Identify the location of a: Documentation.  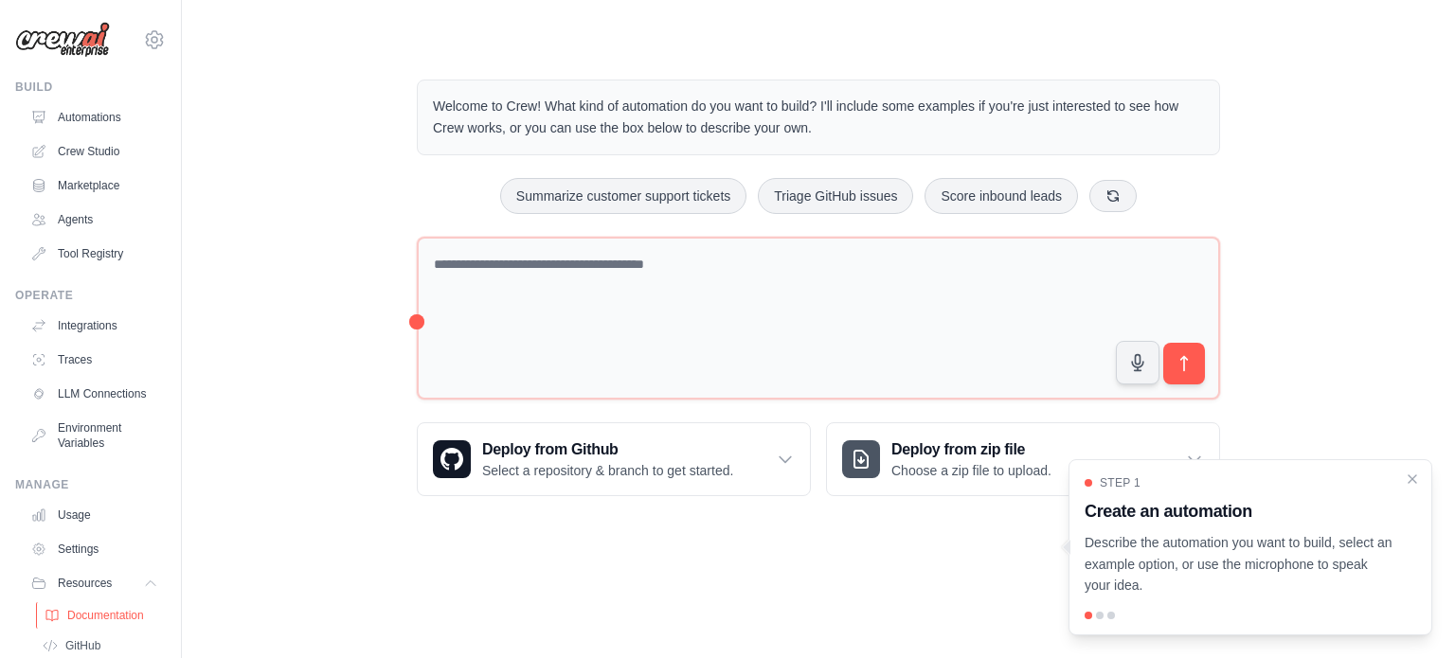
(101, 616).